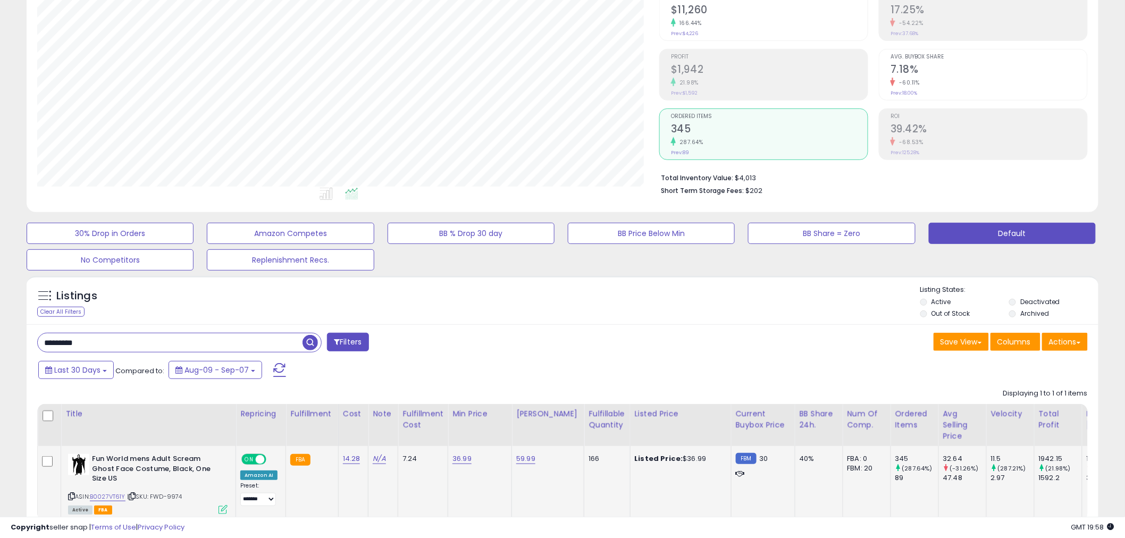  I want to click on button: Amazon Competes, so click(290, 233).